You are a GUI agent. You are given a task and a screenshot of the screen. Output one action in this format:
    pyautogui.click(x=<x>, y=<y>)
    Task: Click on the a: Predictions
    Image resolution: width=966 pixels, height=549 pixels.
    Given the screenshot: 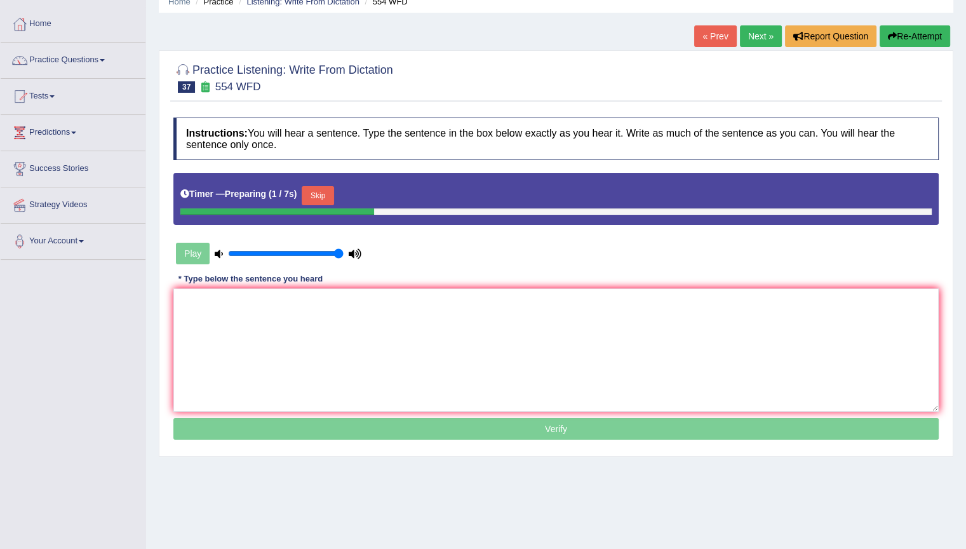 What is the action you would take?
    pyautogui.click(x=73, y=131)
    